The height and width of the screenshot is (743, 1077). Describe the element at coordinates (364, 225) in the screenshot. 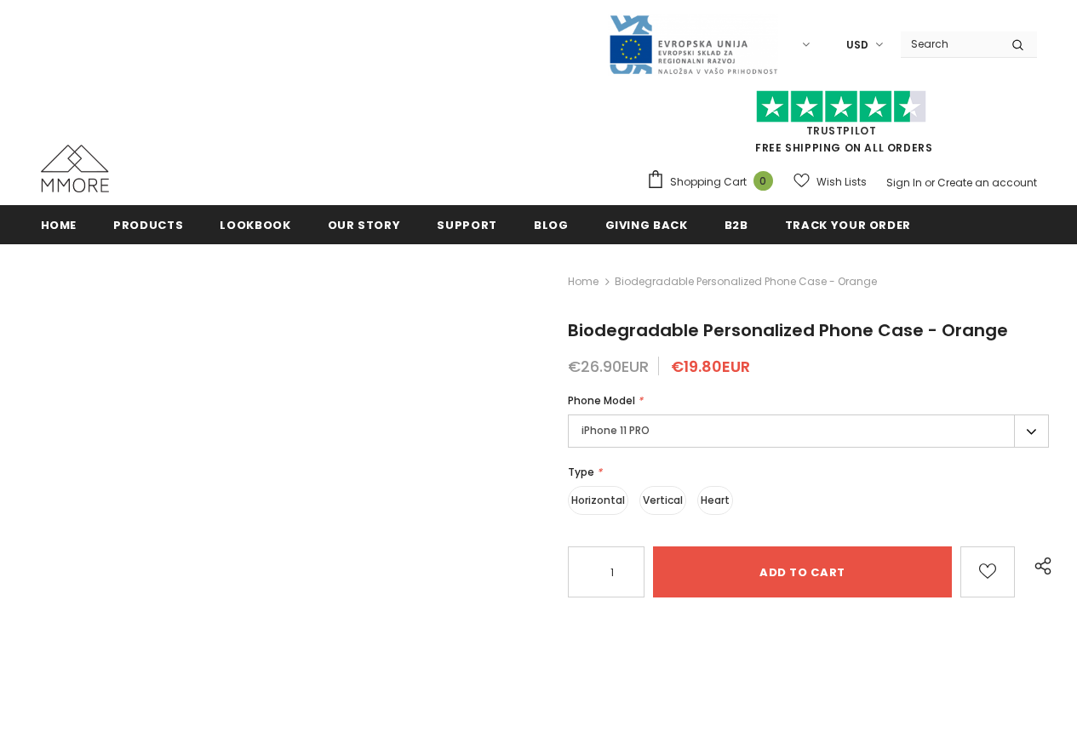

I see `span: Our Story` at that location.